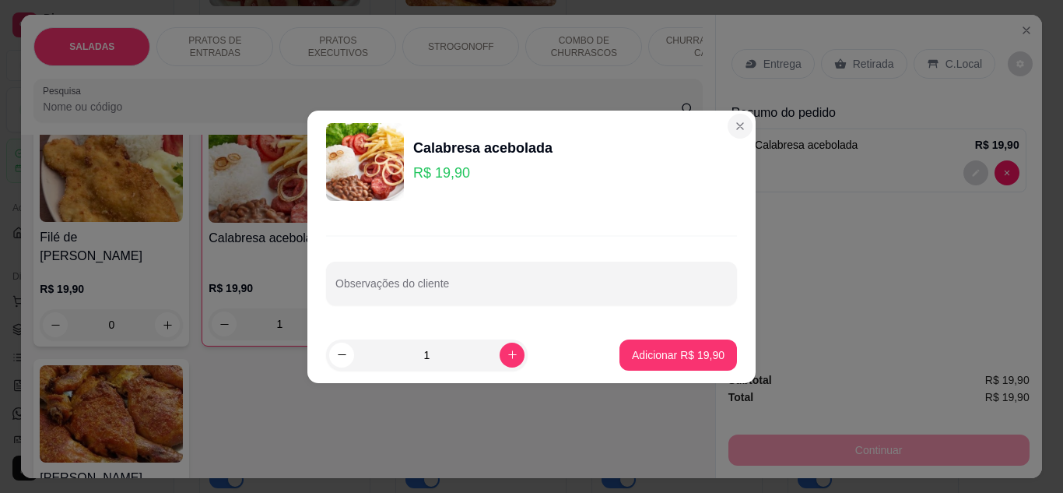 The image size is (1063, 493). I want to click on p: Adicionar R$ 19,90, so click(678, 355).